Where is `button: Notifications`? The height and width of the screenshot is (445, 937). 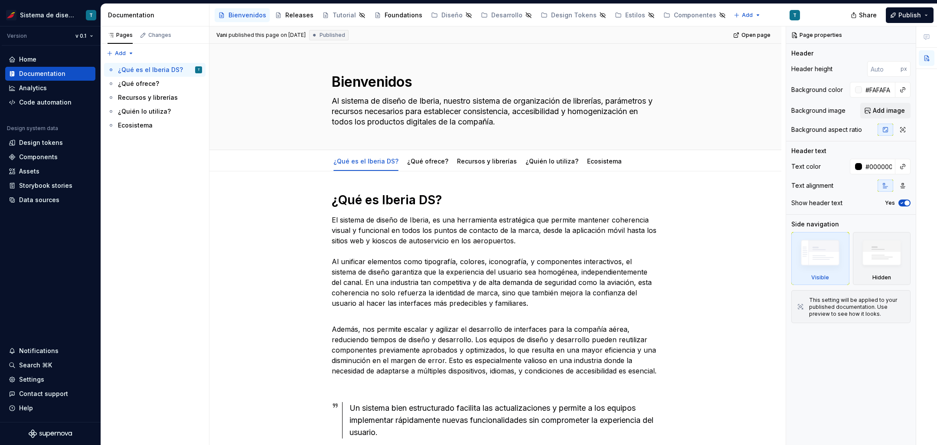
button: Notifications is located at coordinates (50, 351).